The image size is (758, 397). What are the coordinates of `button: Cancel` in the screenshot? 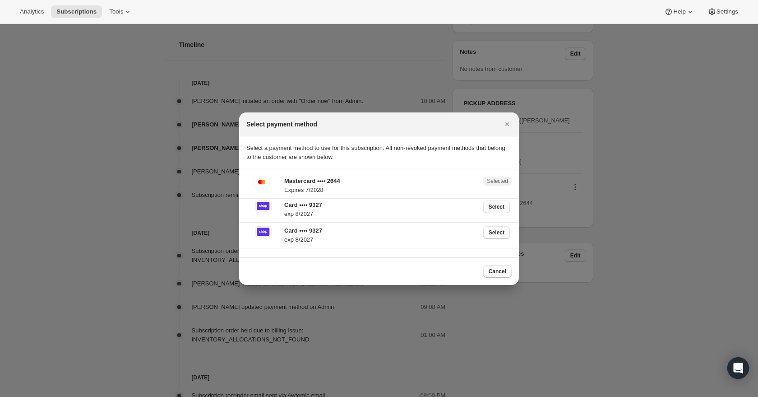 It's located at (497, 271).